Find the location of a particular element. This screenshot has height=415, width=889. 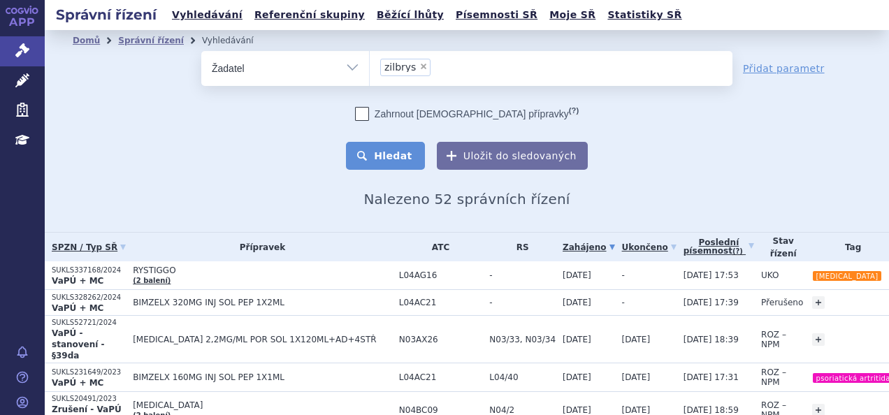

button: Hledat is located at coordinates (385, 156).